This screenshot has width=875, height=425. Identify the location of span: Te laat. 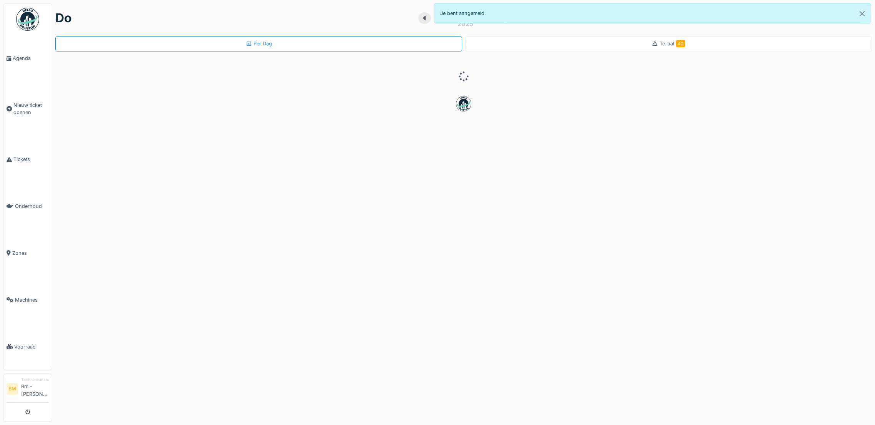
(672, 43).